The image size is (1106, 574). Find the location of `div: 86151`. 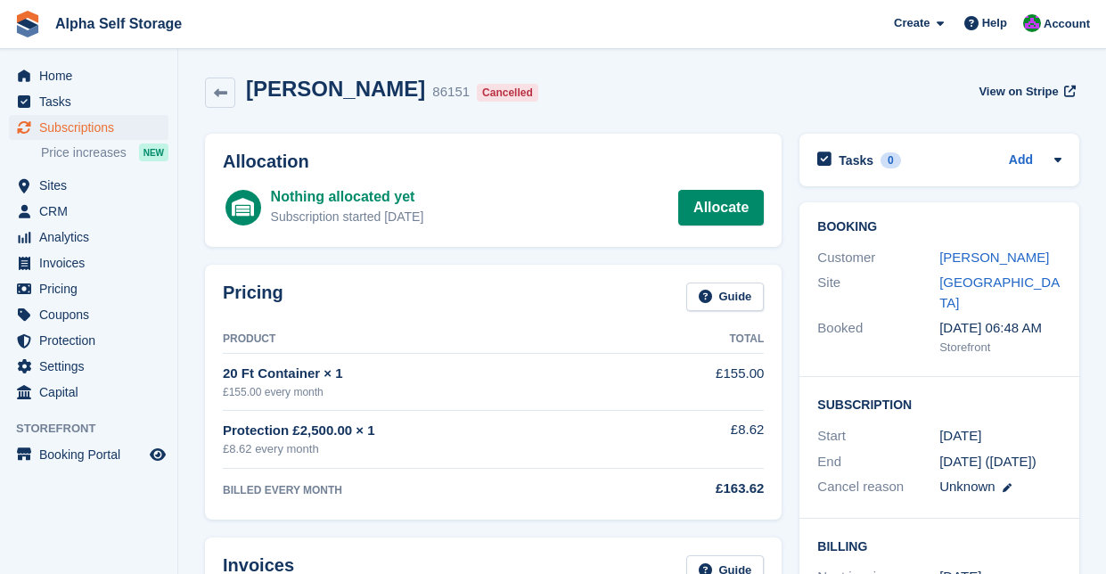

div: 86151 is located at coordinates (451, 92).